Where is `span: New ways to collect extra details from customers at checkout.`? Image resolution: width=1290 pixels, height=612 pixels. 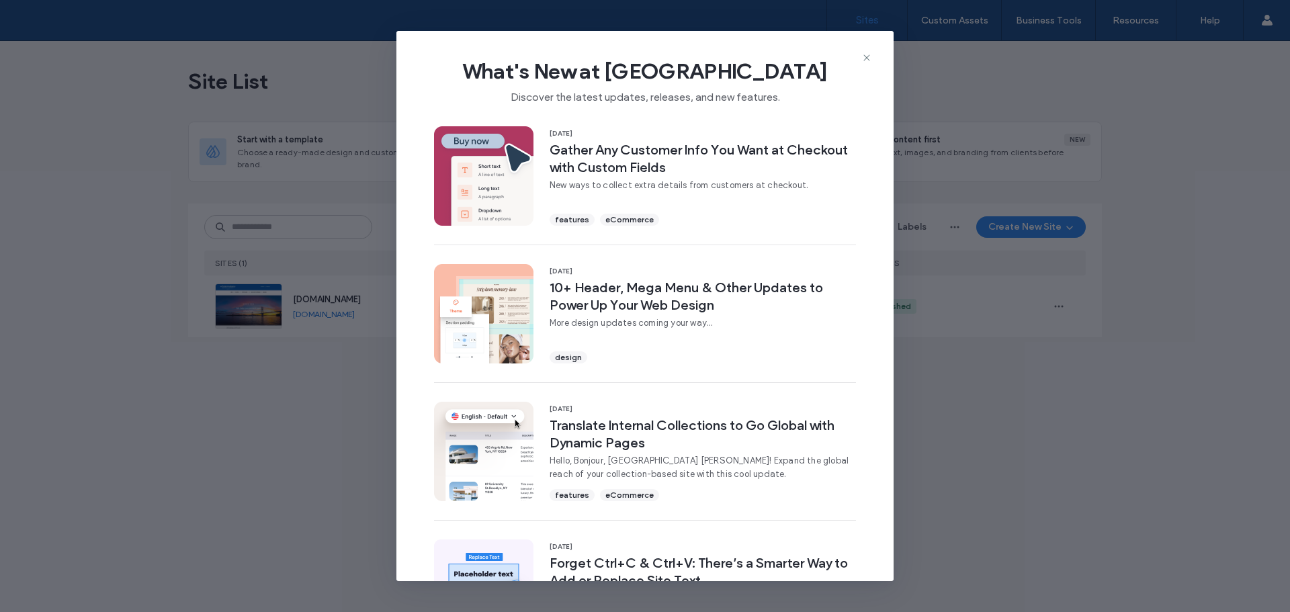
span: New ways to collect extra details from customers at checkout. is located at coordinates (703, 185).